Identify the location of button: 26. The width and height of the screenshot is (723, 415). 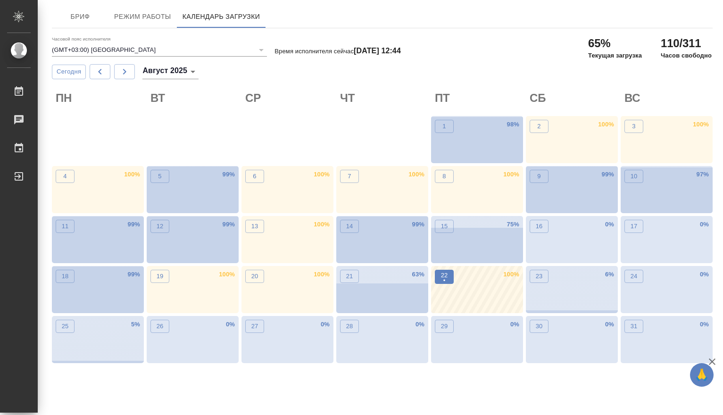
(160, 327).